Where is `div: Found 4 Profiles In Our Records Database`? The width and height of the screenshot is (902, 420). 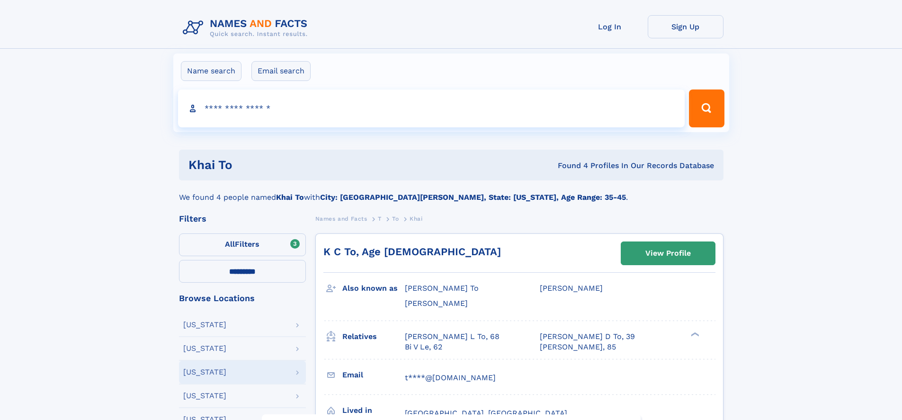 div: Found 4 Profiles In Our Records Database is located at coordinates (554, 166).